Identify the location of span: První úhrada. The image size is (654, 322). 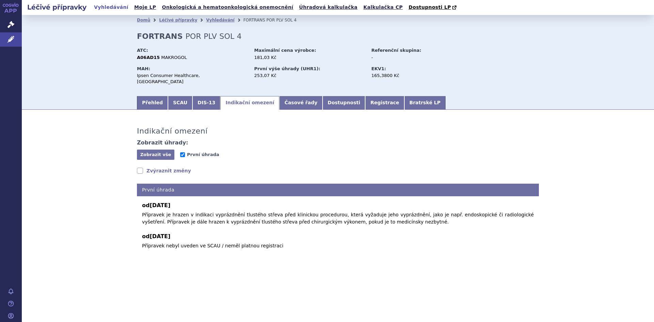
(203, 154).